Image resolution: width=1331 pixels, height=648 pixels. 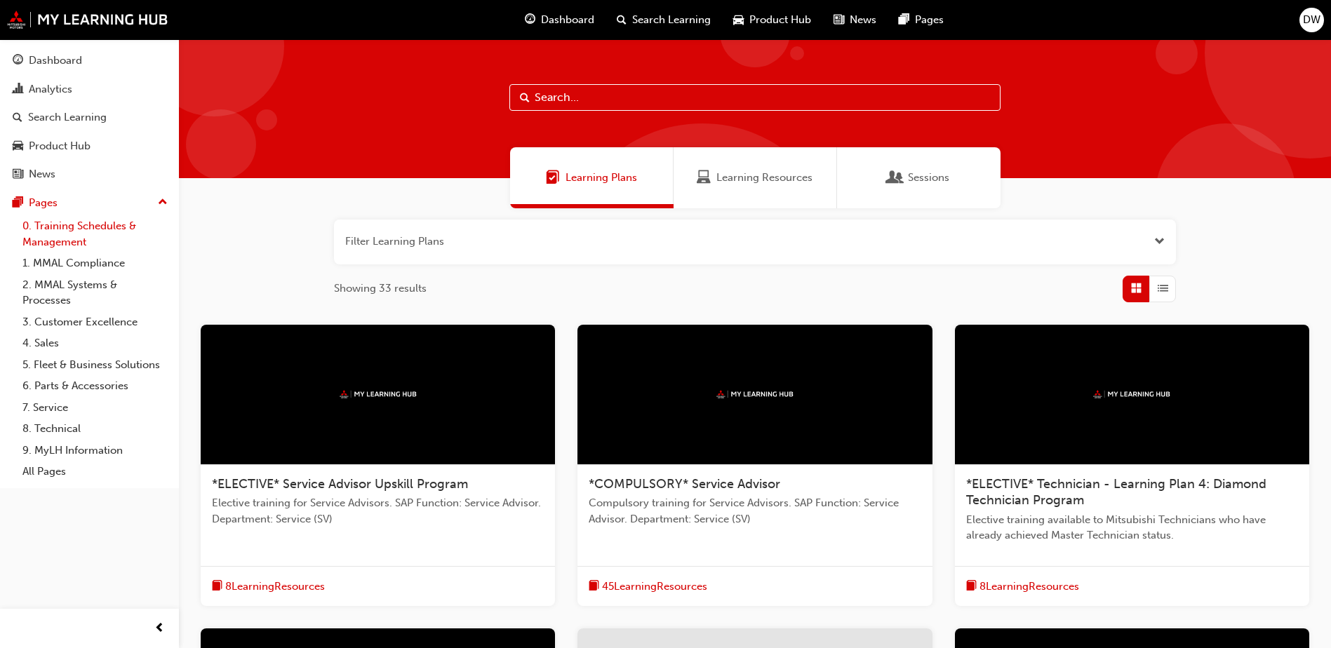 What do you see at coordinates (377, 511) in the screenshot?
I see `span: Elective training for Service Advisors. SAP Function: Service Advisor. Department: Service (SV)` at bounding box center [377, 511].